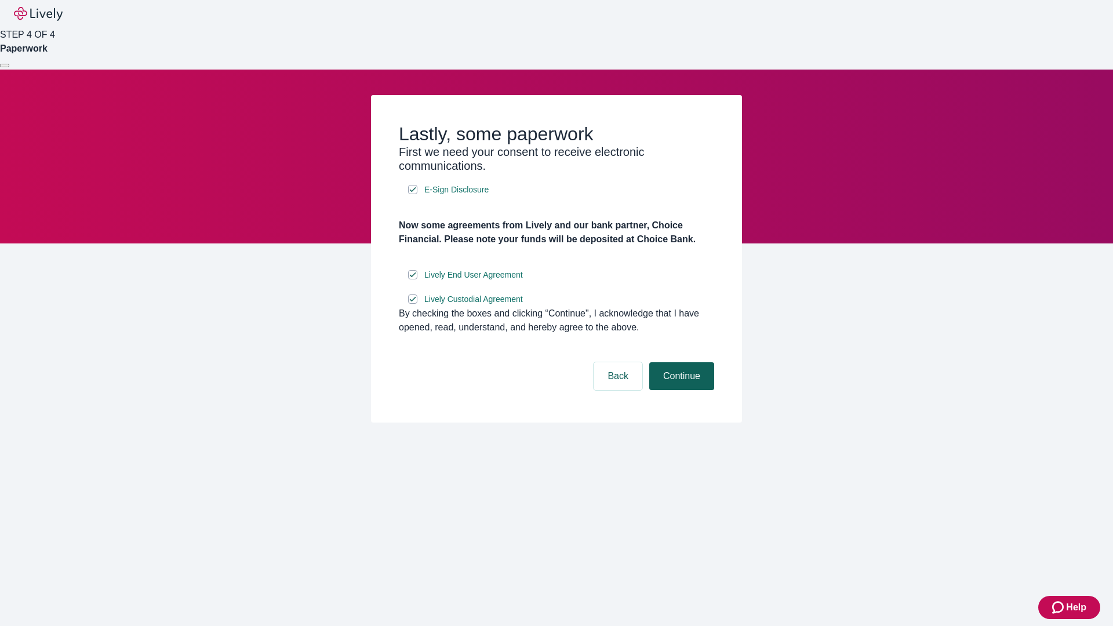 The height and width of the screenshot is (626, 1113). What do you see at coordinates (618, 376) in the screenshot?
I see `button: Back` at bounding box center [618, 376].